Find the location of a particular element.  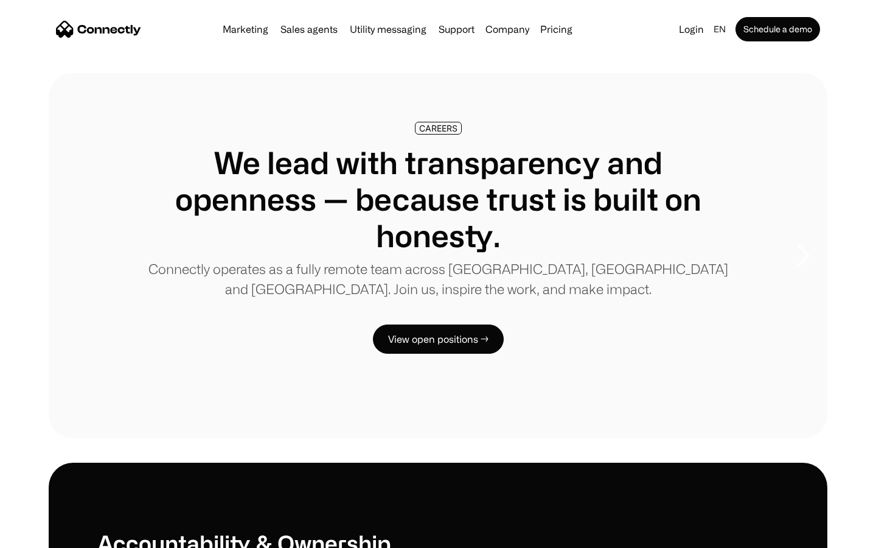

a: Schedule a demo is located at coordinates (778, 29).